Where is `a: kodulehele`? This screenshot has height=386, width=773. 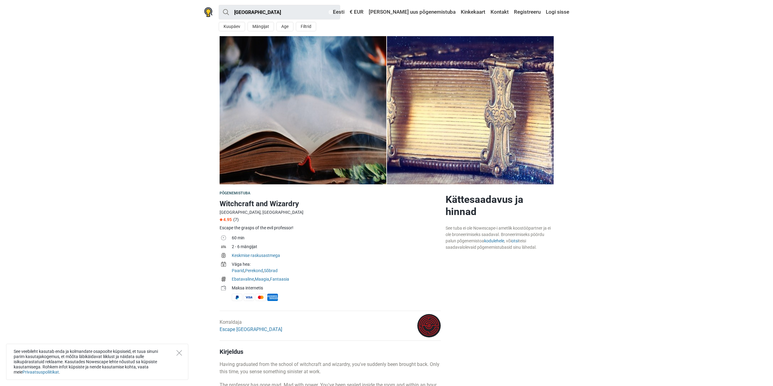 a: kodulehele is located at coordinates (494, 241).